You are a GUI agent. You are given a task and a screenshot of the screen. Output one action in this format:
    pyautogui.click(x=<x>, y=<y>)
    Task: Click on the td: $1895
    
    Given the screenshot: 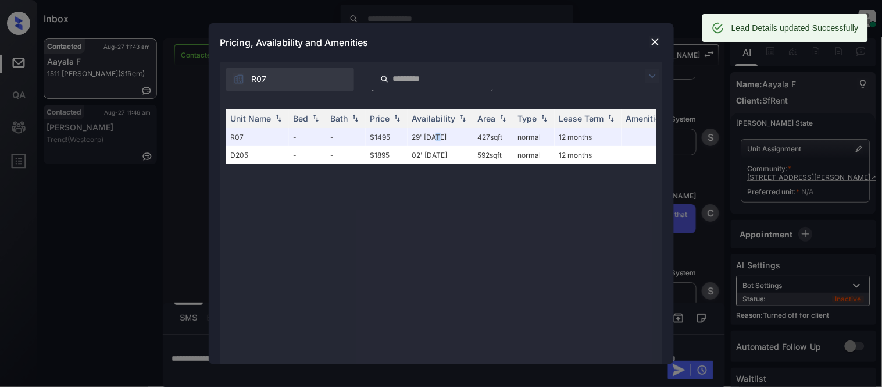 What is the action you would take?
    pyautogui.click(x=387, y=155)
    